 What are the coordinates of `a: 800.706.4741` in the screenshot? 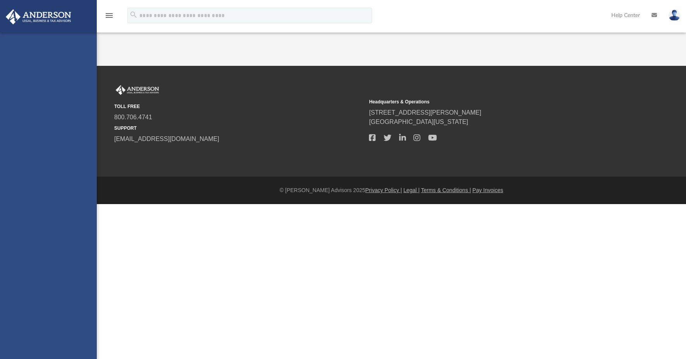 It's located at (133, 117).